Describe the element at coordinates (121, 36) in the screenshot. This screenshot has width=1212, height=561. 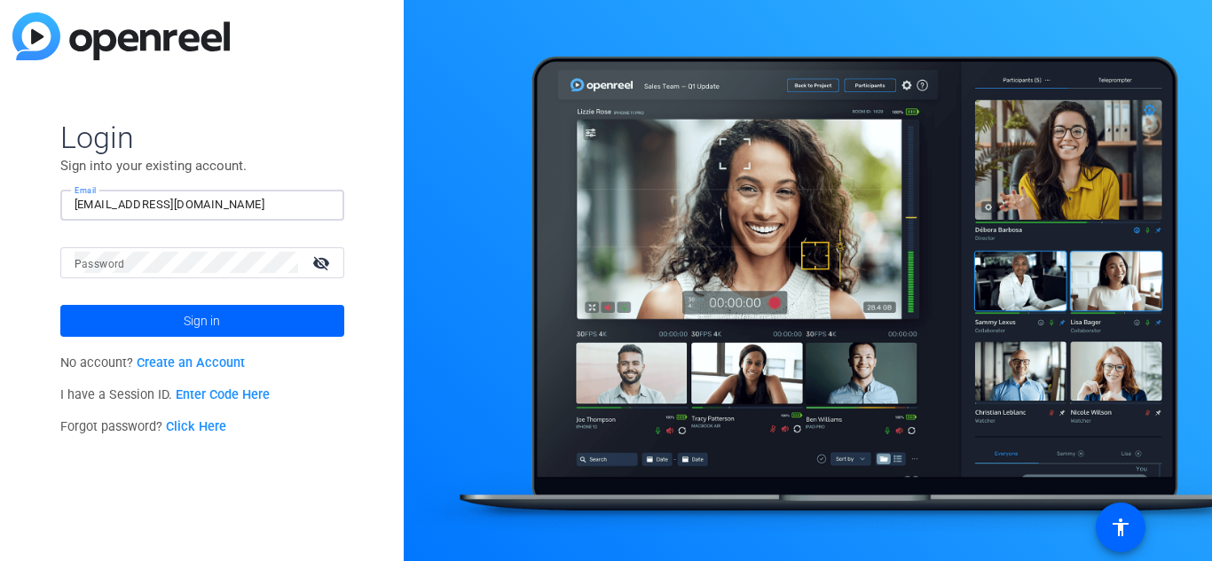
I see `img: blue-gradient.svg` at that location.